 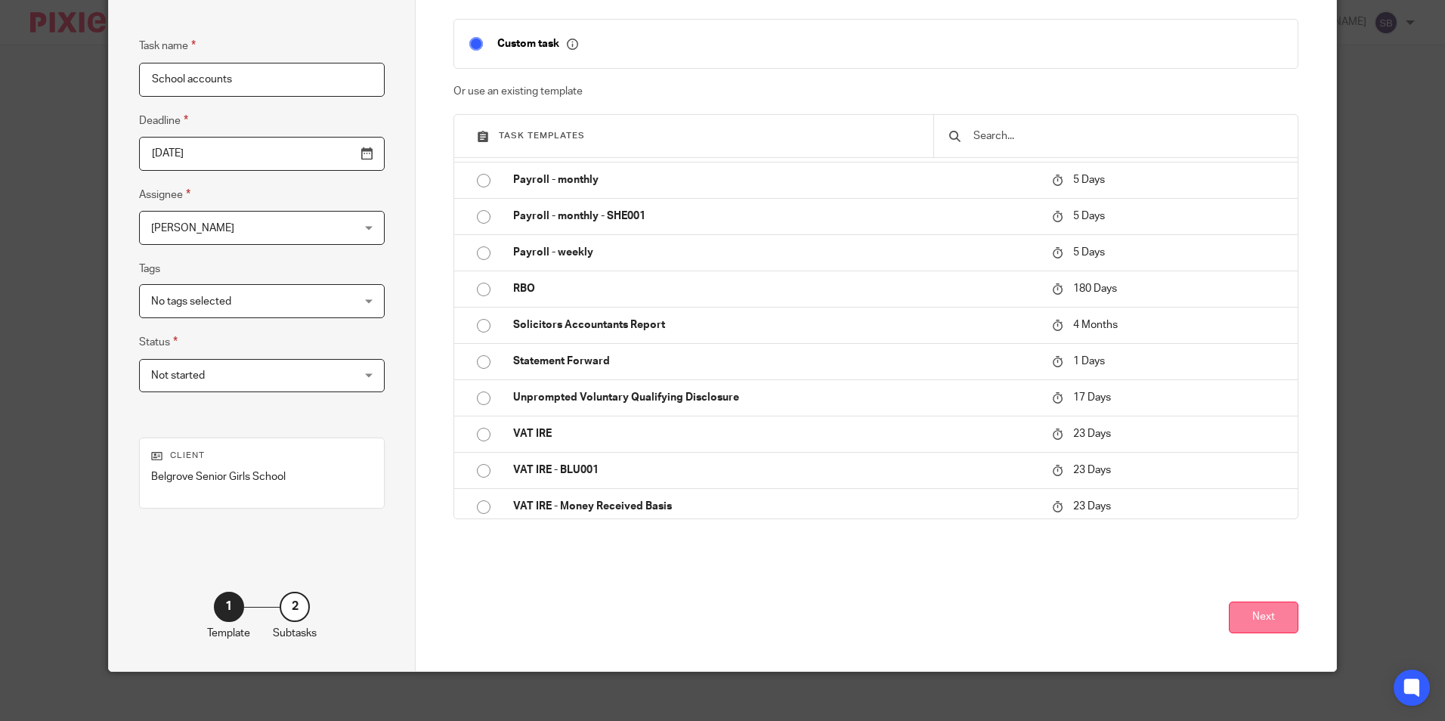 What do you see at coordinates (537, 44) in the screenshot?
I see `p: Custom task` at bounding box center [537, 44].